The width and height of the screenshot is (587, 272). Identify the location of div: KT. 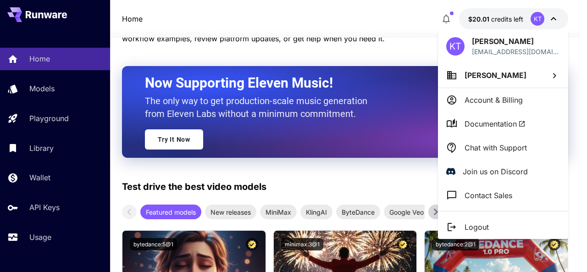
(455, 46).